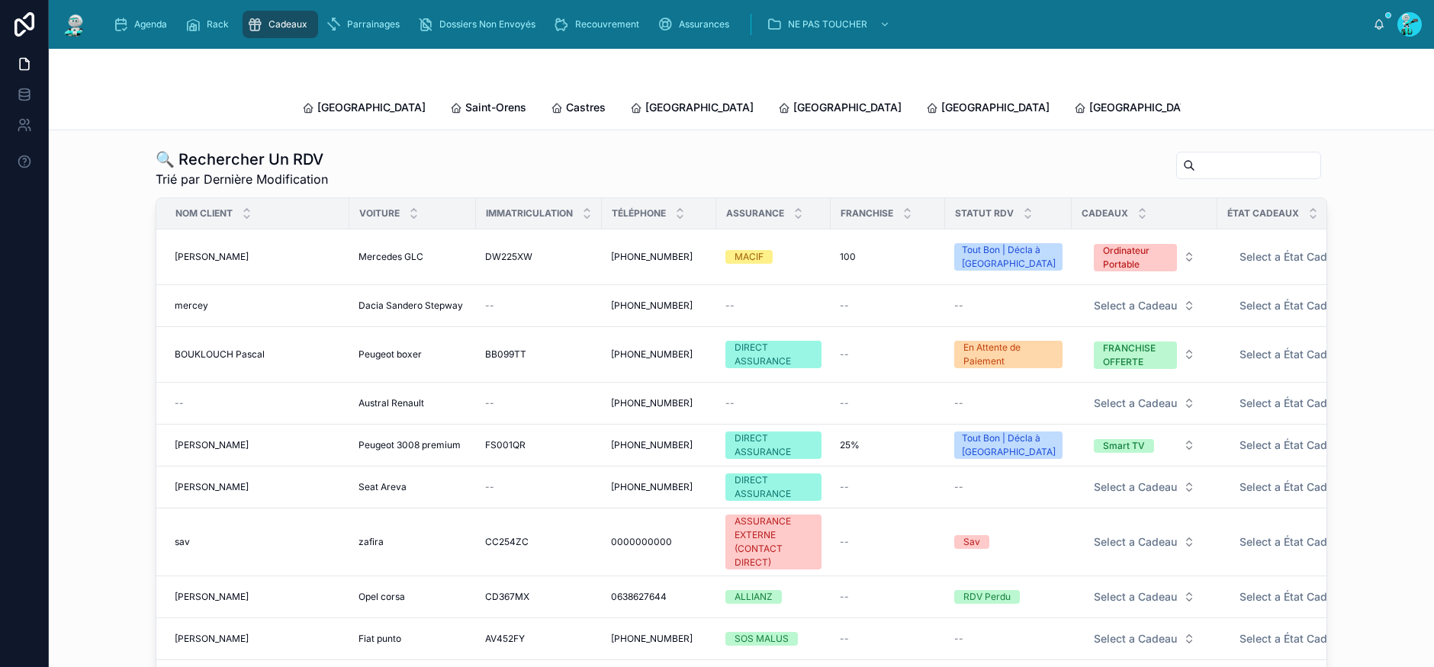 Image resolution: width=1434 pixels, height=667 pixels. Describe the element at coordinates (507, 597) in the screenshot. I see `span: CD367MX` at that location.